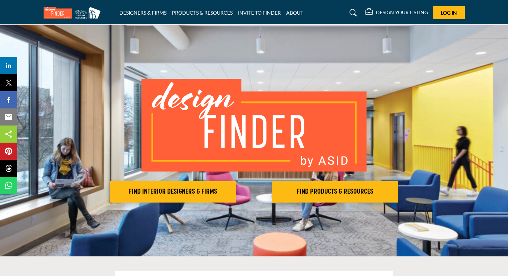 This screenshot has height=276, width=508. What do you see at coordinates (295, 12) in the screenshot?
I see `a: ABOUT` at bounding box center [295, 12].